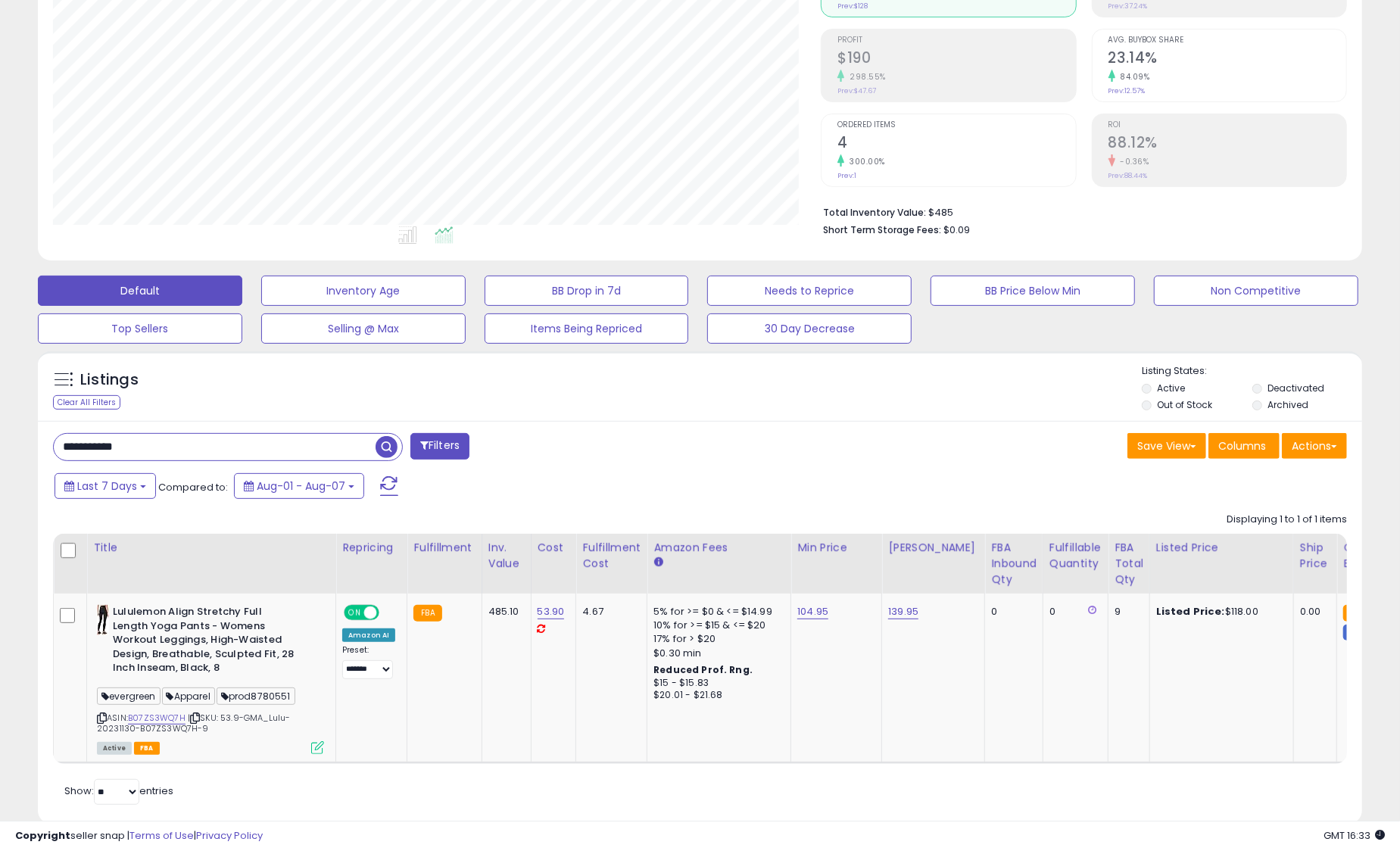 The height and width of the screenshot is (851, 1400). What do you see at coordinates (205, 642) in the screenshot?
I see `b: Lululemon Align Stretchy Full Length Yoga Pants - Womens Workout Leggings, High-Waisted Design, B...` at bounding box center [205, 642].